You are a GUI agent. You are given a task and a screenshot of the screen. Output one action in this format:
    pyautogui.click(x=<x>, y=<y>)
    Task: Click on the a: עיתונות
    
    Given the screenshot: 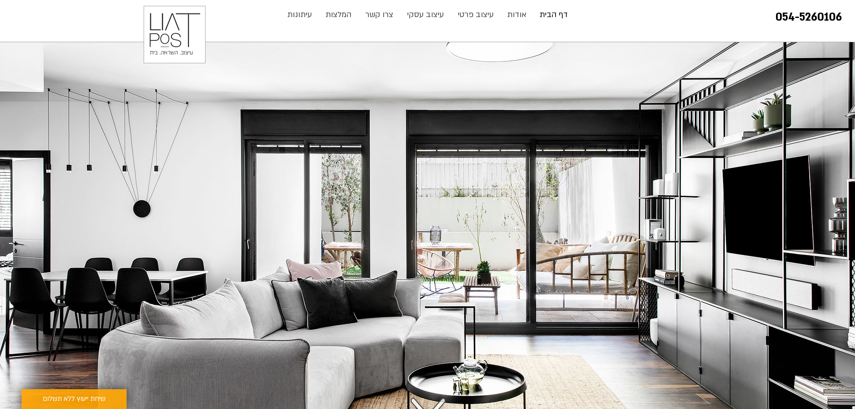 What is the action you would take?
    pyautogui.click(x=299, y=15)
    